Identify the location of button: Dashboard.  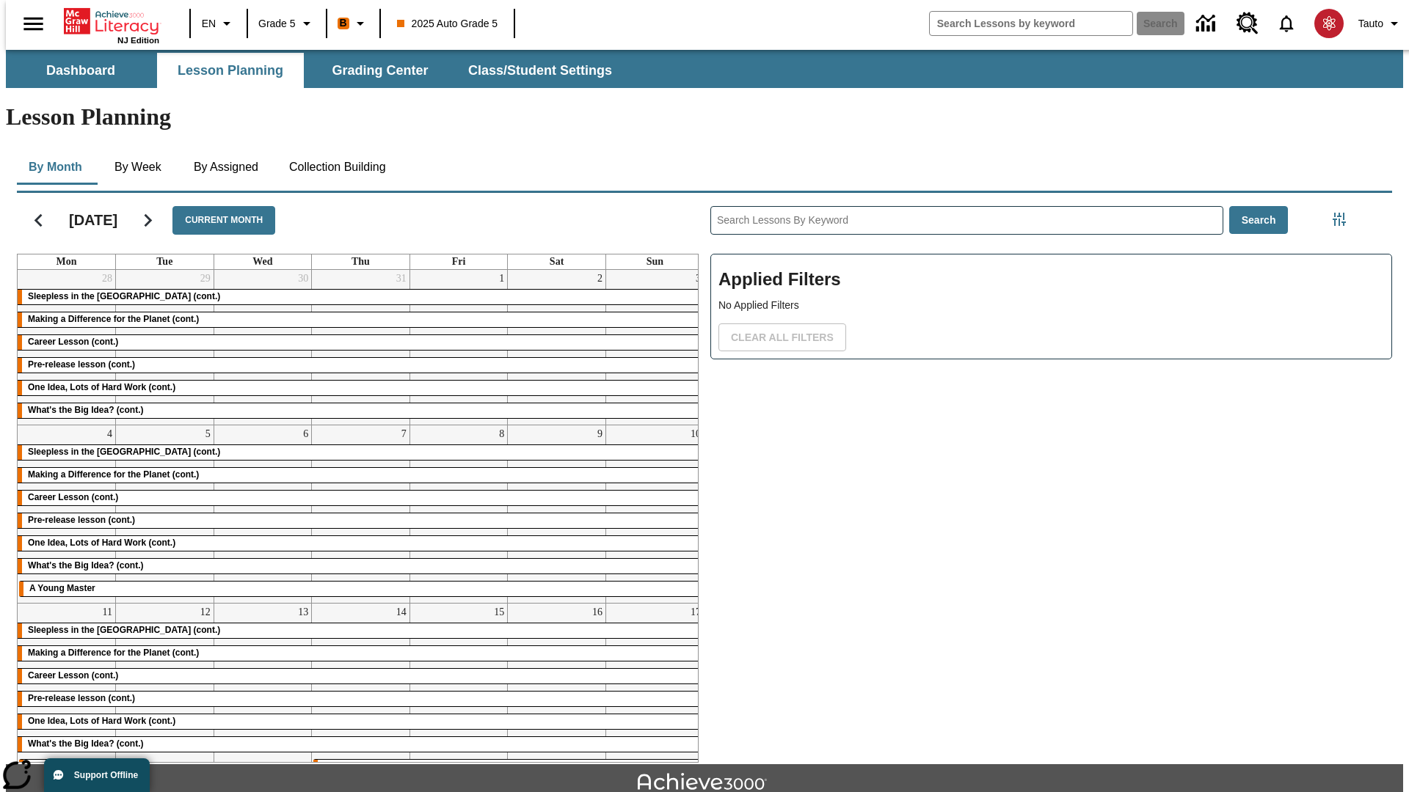
(81, 70).